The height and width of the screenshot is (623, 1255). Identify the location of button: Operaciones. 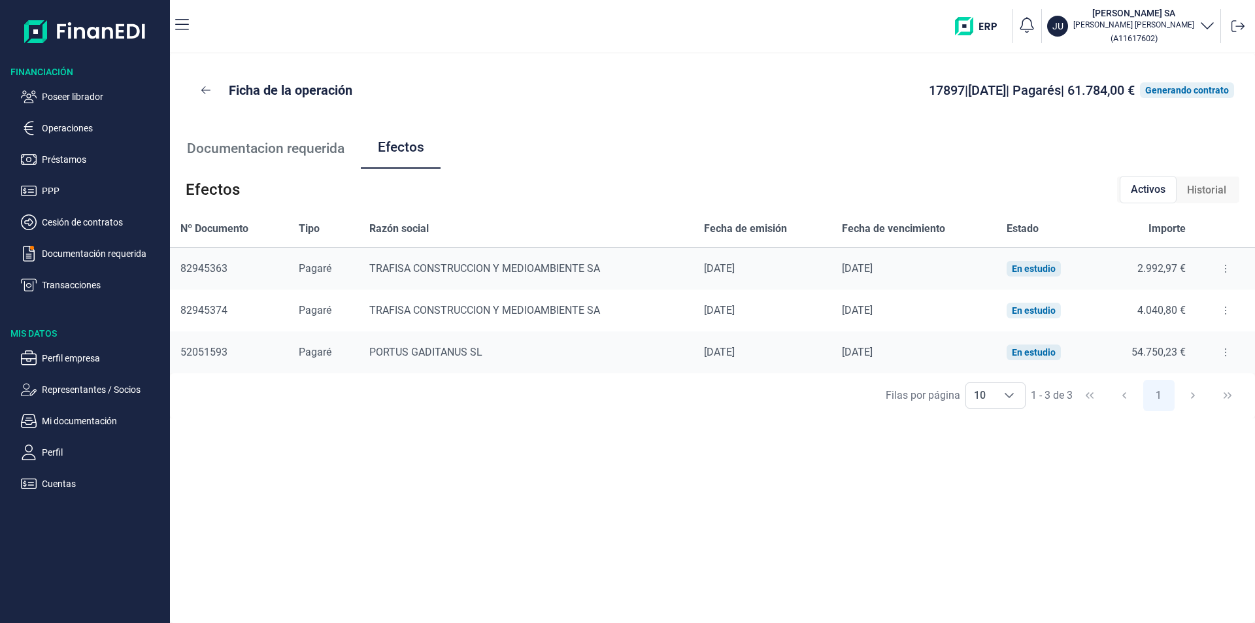
(93, 128).